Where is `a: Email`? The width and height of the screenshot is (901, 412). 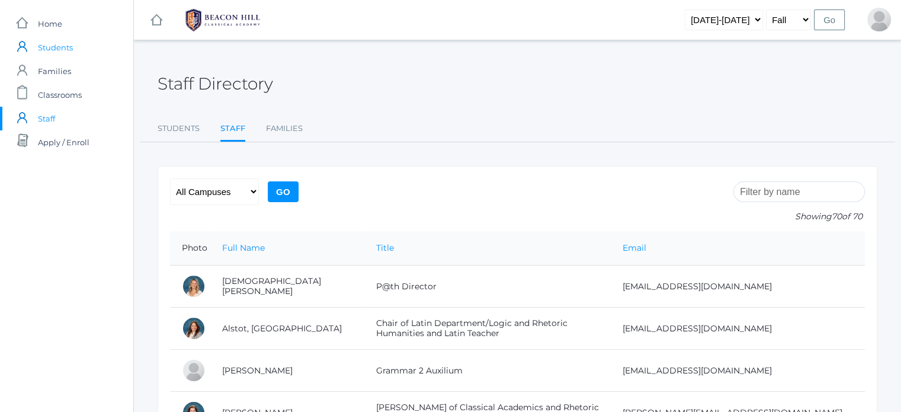
a: Email is located at coordinates (634, 248).